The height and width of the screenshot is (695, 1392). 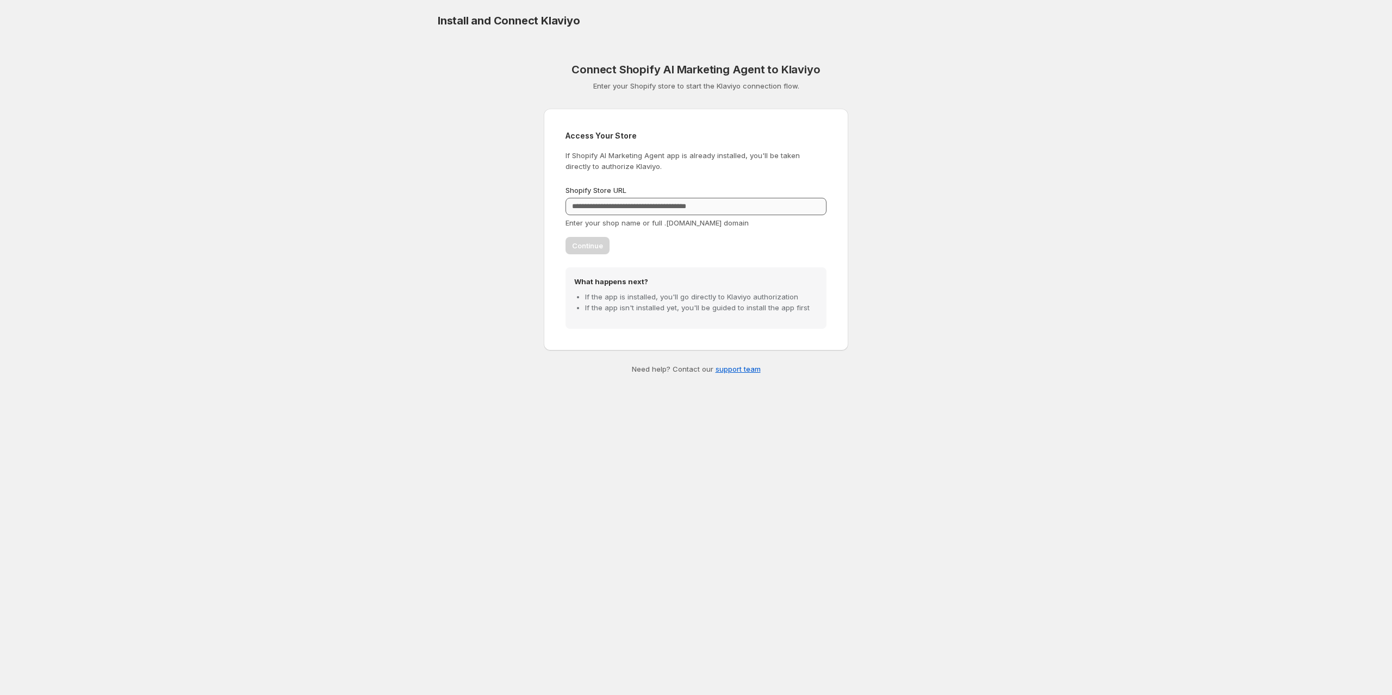 What do you see at coordinates (696, 161) in the screenshot?
I see `p: If Shopify AI Marketing Agent app is already installed, you'll be taken directly to authorize Kla...` at bounding box center [696, 161].